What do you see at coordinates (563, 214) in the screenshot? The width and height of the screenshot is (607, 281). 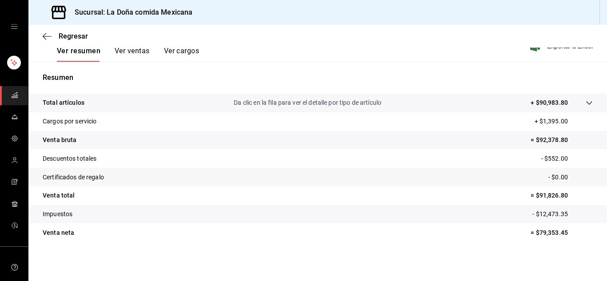 I see `p: - $12,473.35` at bounding box center [563, 214].